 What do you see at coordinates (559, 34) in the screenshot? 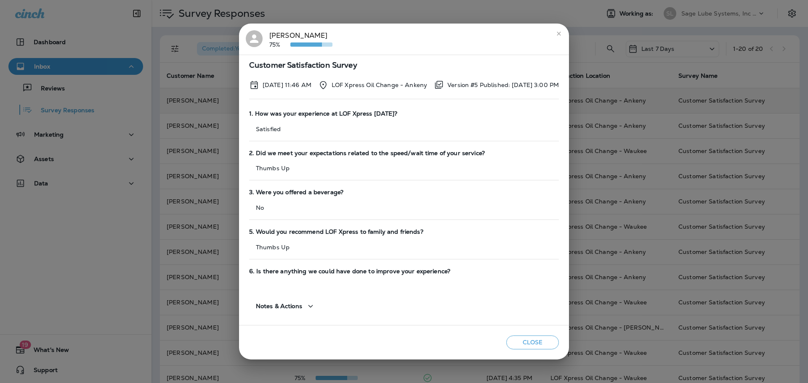
I see `button: close` at bounding box center [559, 34].